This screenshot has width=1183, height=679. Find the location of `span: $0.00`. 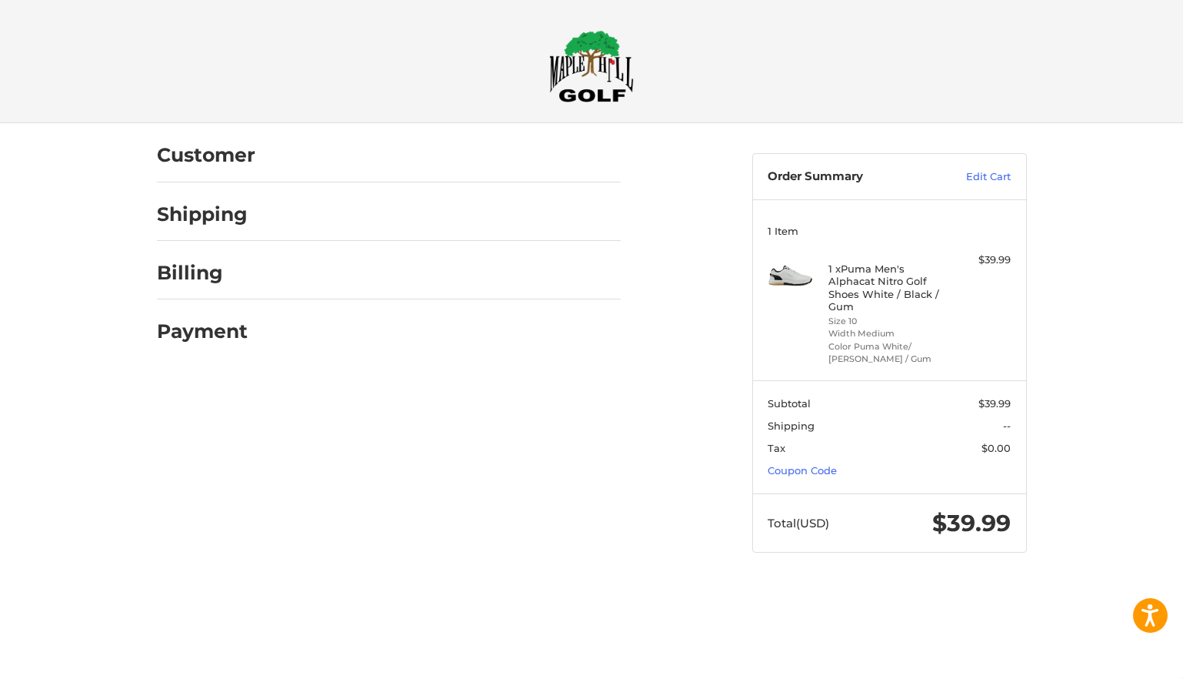

span: $0.00 is located at coordinates (996, 448).